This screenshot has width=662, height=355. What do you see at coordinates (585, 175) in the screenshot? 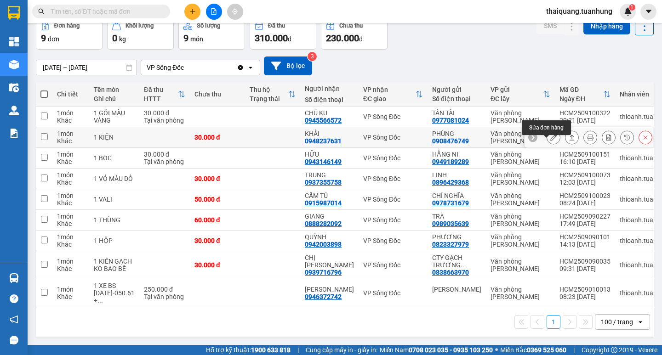
I see `div: HCM2509100073` at bounding box center [585, 175].